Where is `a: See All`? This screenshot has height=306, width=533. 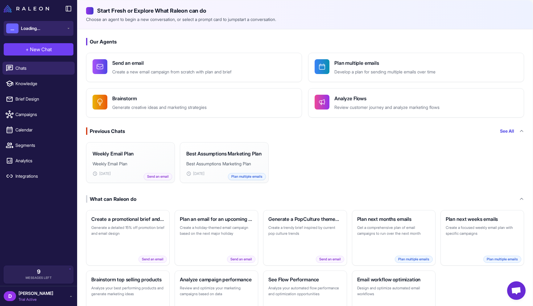 a: See All is located at coordinates (507, 131).